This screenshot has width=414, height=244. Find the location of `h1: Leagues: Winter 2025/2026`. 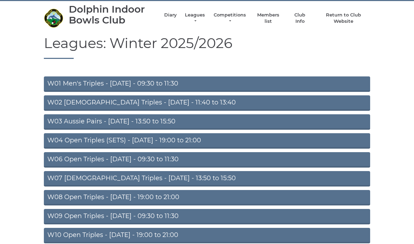

h1: Leagues: Winter 2025/2026 is located at coordinates (207, 47).